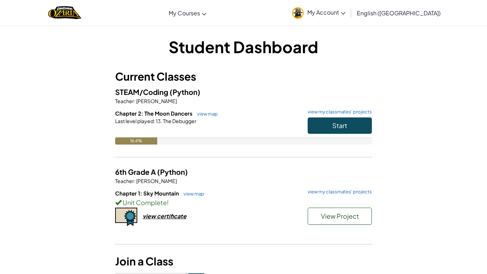  I want to click on a: Ozaria by CodeCombat logo, so click(65, 12).